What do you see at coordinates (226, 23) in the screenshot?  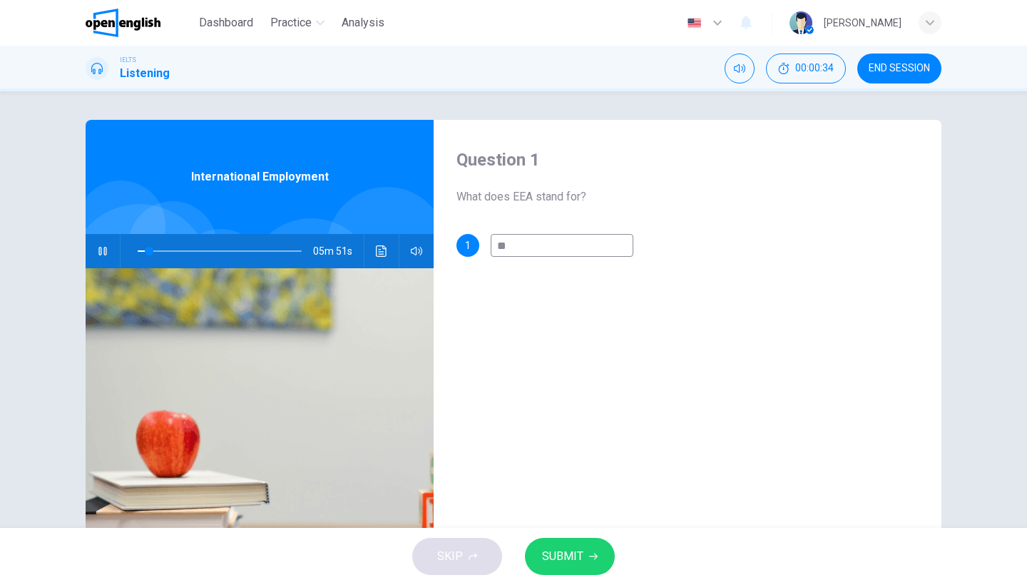 I see `a: Dashboard` at bounding box center [226, 23].